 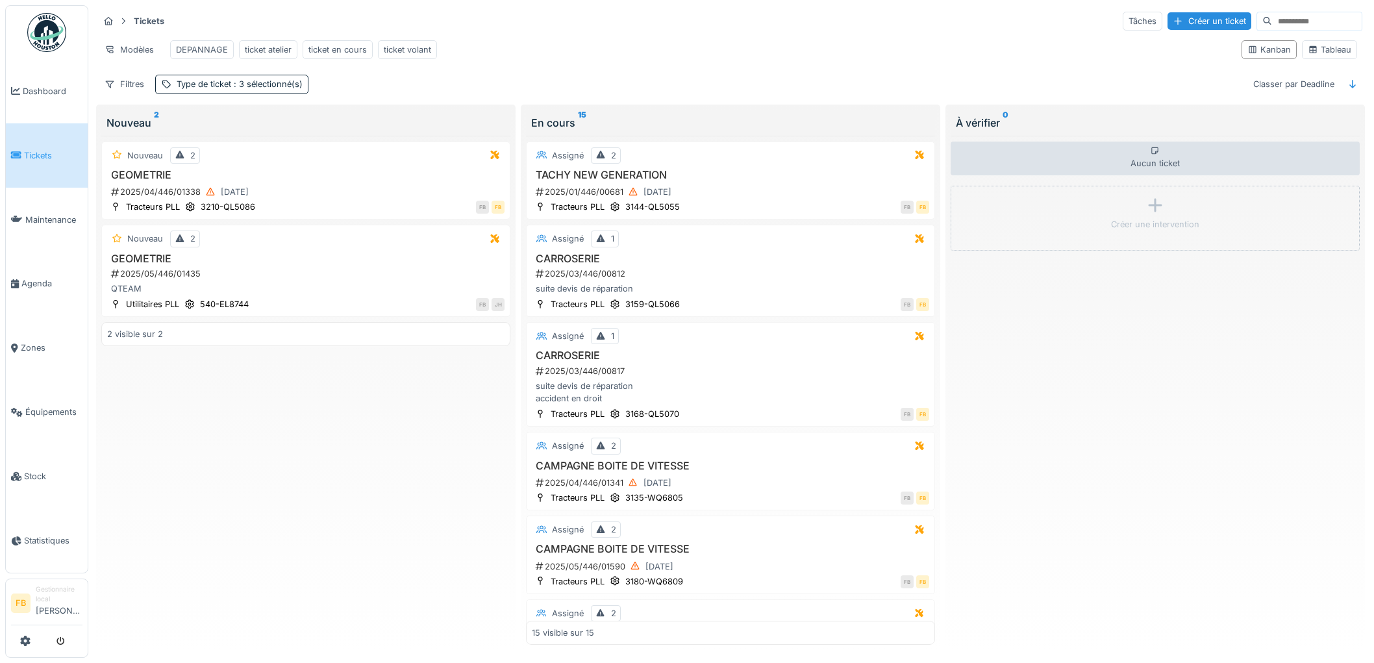 What do you see at coordinates (730, 288) in the screenshot?
I see `div: suite devis de réparation` at bounding box center [730, 288].